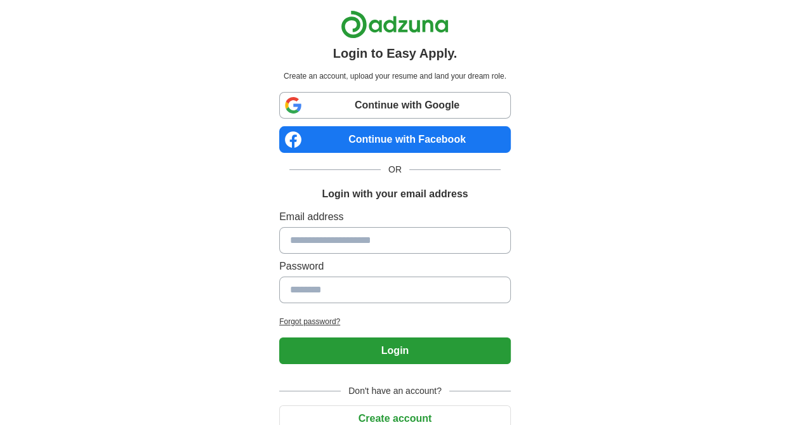 This screenshot has height=425, width=790. Describe the element at coordinates (394, 322) in the screenshot. I see `a: Forgot password?` at that location.